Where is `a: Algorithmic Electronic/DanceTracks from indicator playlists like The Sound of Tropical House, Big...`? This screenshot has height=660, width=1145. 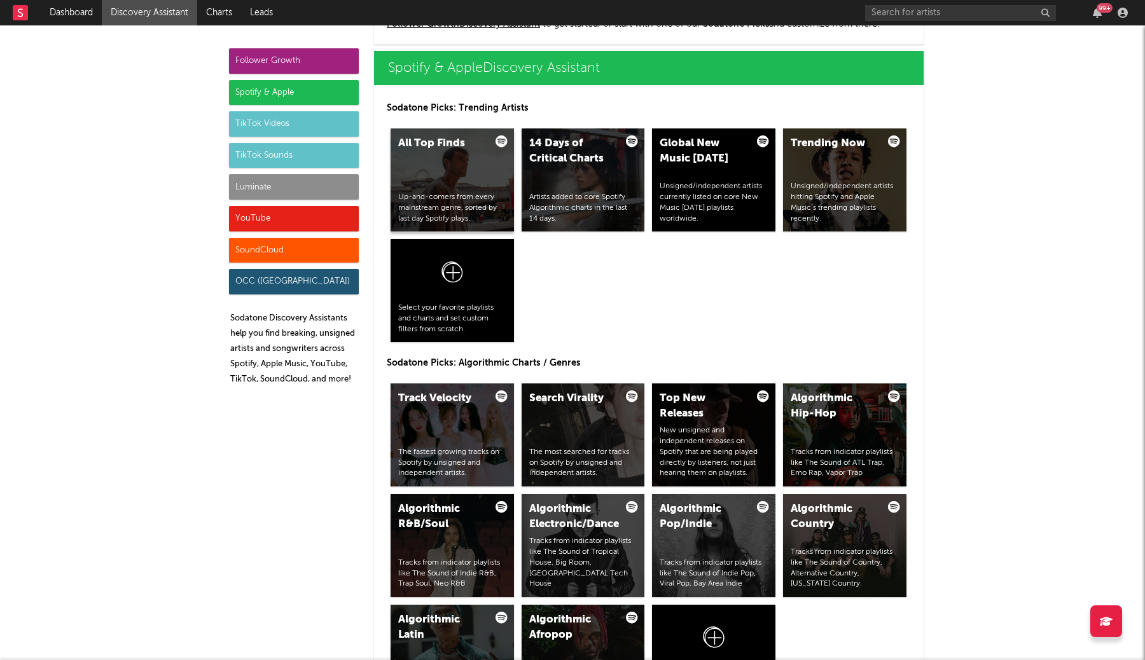
a: Algorithmic Electronic/DanceTracks from indicator playlists like The Sound of Tropical House, Big... is located at coordinates (583, 546).